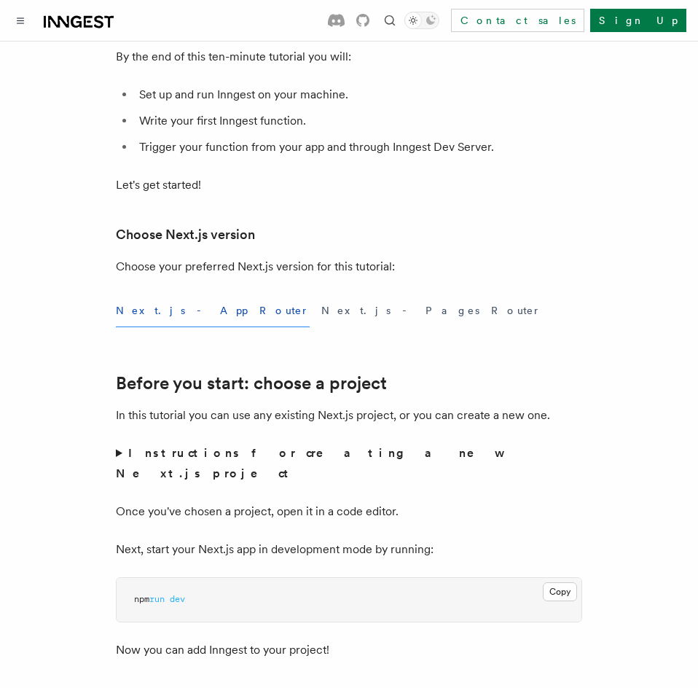 This screenshot has width=698, height=688. What do you see at coordinates (349, 185) in the screenshot?
I see `p: Let's get started!` at bounding box center [349, 185].